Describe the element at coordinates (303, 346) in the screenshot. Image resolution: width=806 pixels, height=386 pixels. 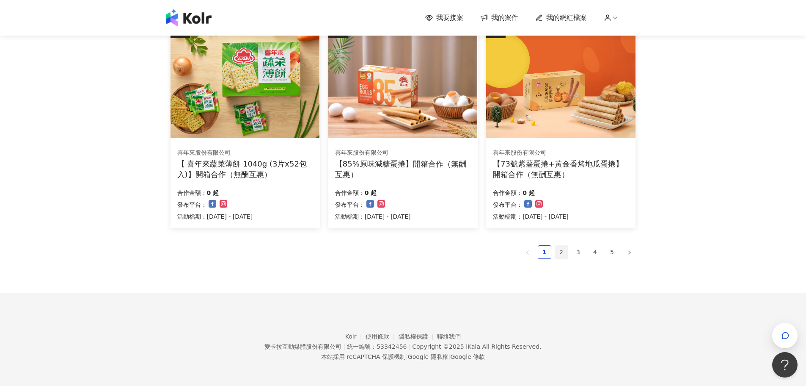
I see `div: 愛卡拉互動媒體股份有限公司` at that location.